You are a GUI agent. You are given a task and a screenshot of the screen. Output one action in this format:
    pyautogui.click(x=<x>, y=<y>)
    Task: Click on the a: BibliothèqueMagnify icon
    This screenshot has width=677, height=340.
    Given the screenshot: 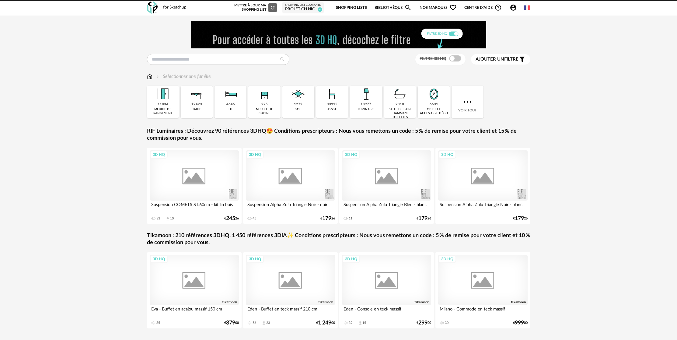 What is the action you would take?
    pyautogui.click(x=393, y=8)
    